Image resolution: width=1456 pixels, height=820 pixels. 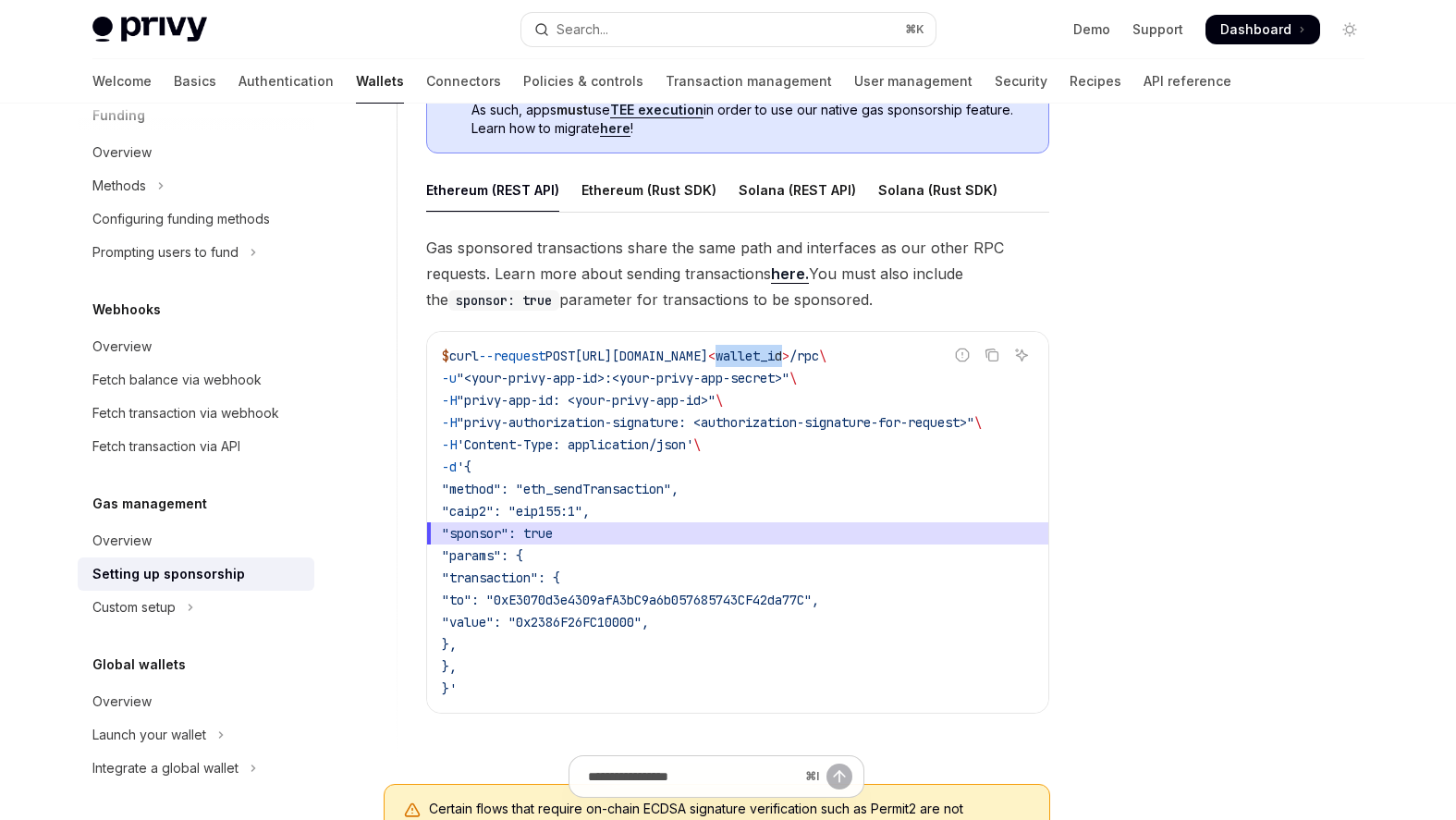 I want to click on span: As such, apps use in order to use our native gas sponsorship feature. Learn how to migrate !, so click(x=750, y=120).